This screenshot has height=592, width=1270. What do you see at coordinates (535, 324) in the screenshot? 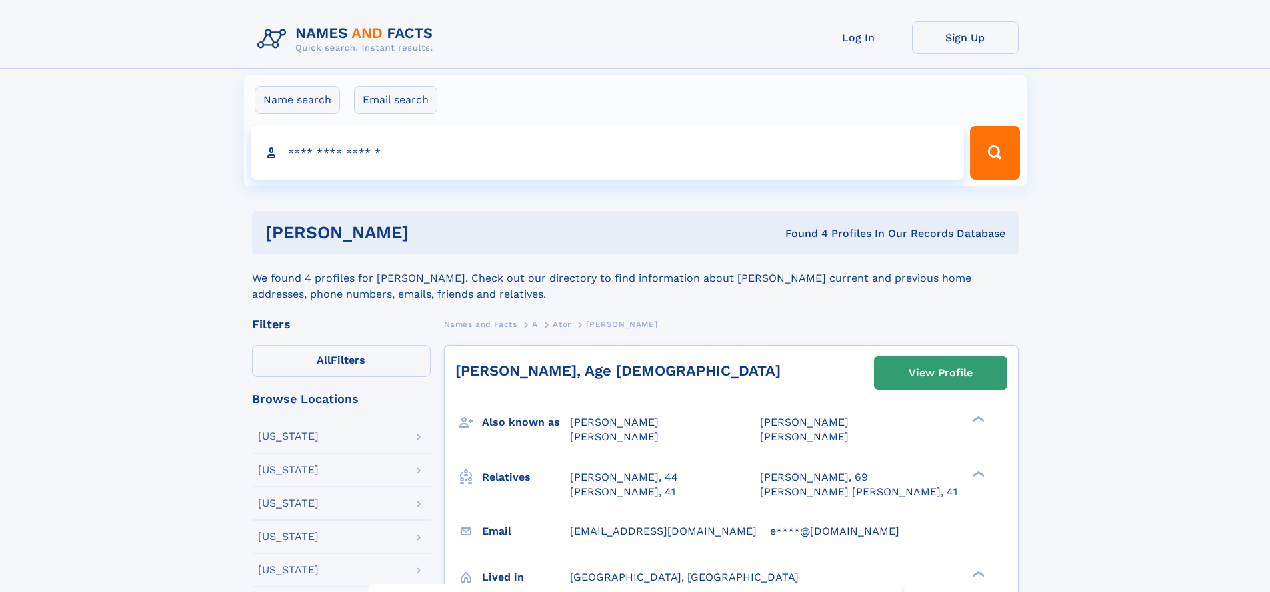
I see `span: A` at bounding box center [535, 324].